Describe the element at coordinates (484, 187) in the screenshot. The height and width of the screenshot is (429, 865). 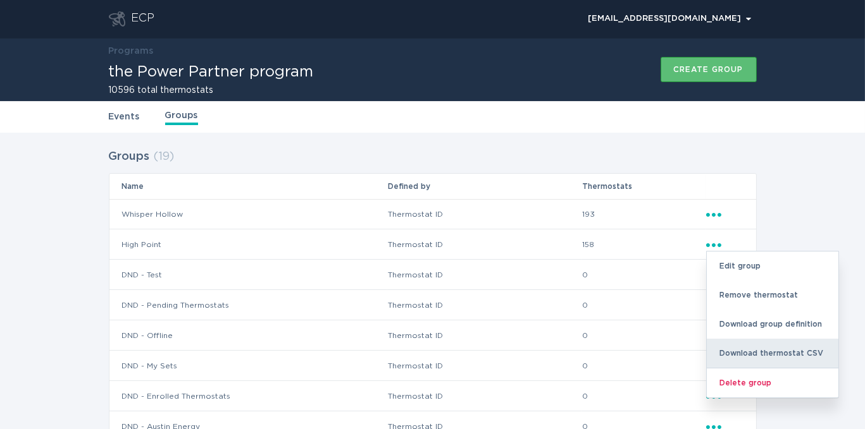
I see `th: Defined by` at that location.